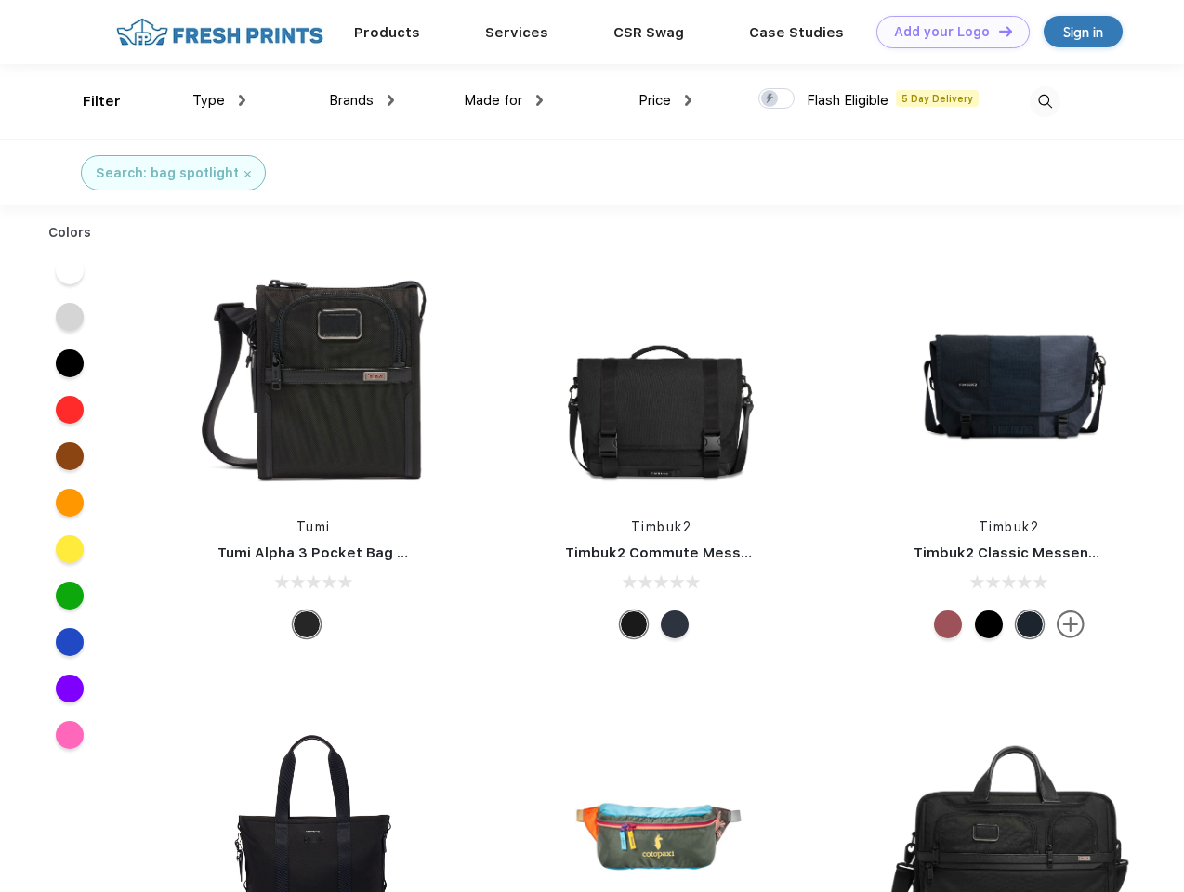 This screenshot has height=892, width=1184. Describe the element at coordinates (386, 33) in the screenshot. I see `a: Products` at that location.